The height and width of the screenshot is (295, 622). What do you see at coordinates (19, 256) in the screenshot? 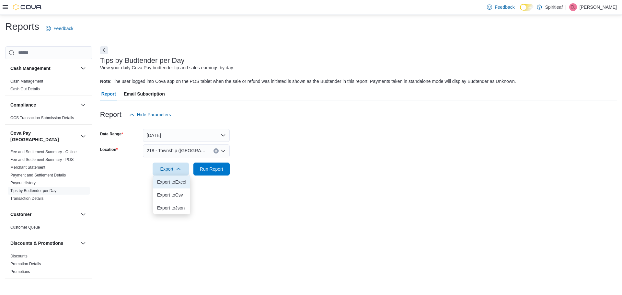
I see `span: Discounts` at bounding box center [19, 256].